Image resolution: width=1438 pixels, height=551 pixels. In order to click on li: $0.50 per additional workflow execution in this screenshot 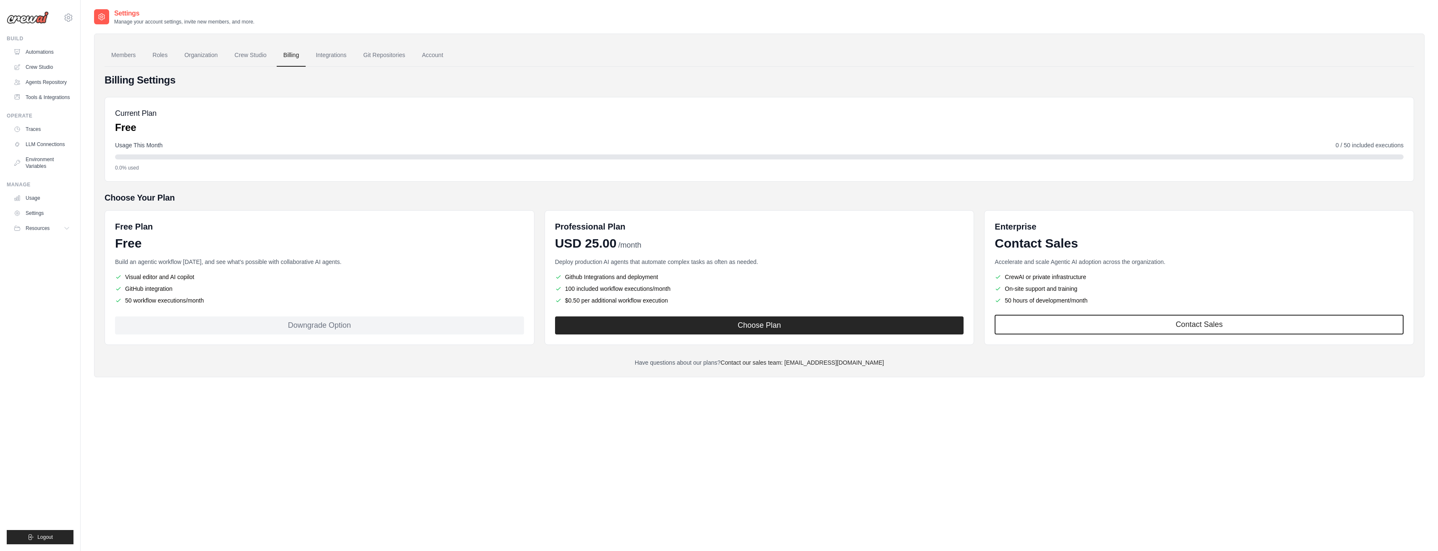, I will do `click(760, 301)`.